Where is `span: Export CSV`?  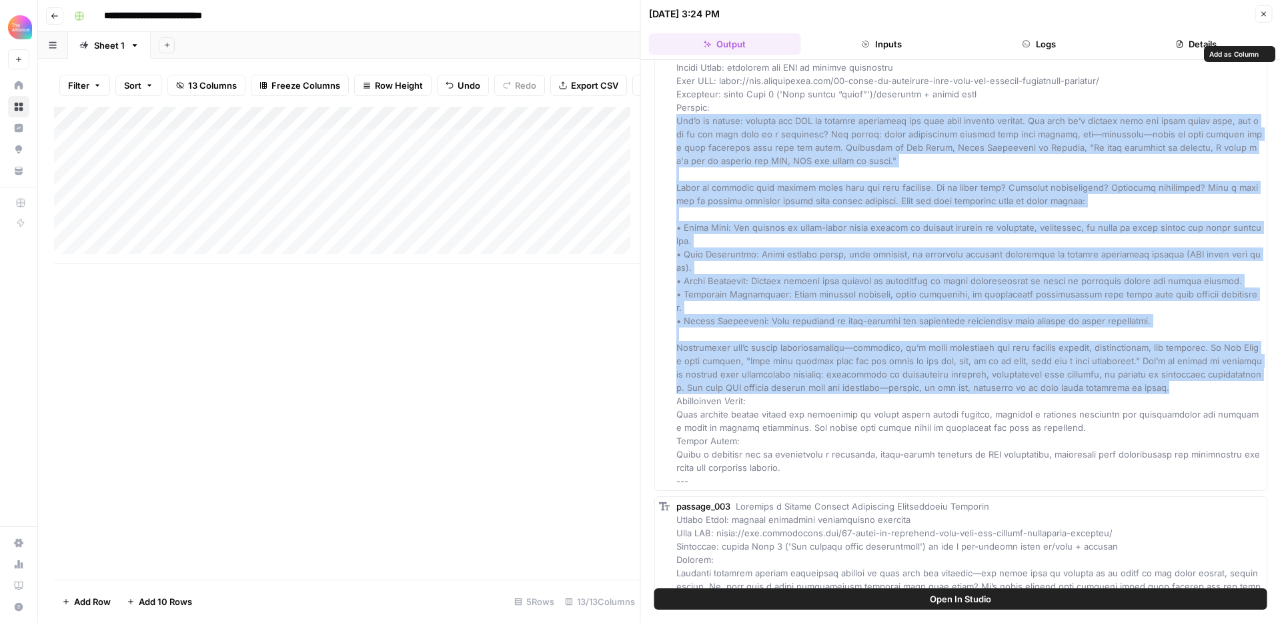 span: Export CSV is located at coordinates (594, 85).